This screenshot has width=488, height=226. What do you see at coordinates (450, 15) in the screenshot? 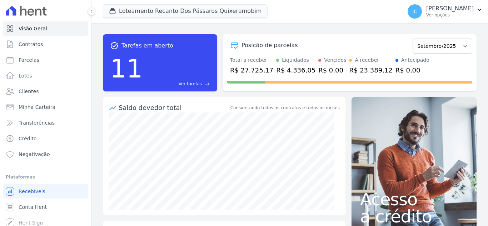
I see `p: Ver opções` at bounding box center [450, 15].